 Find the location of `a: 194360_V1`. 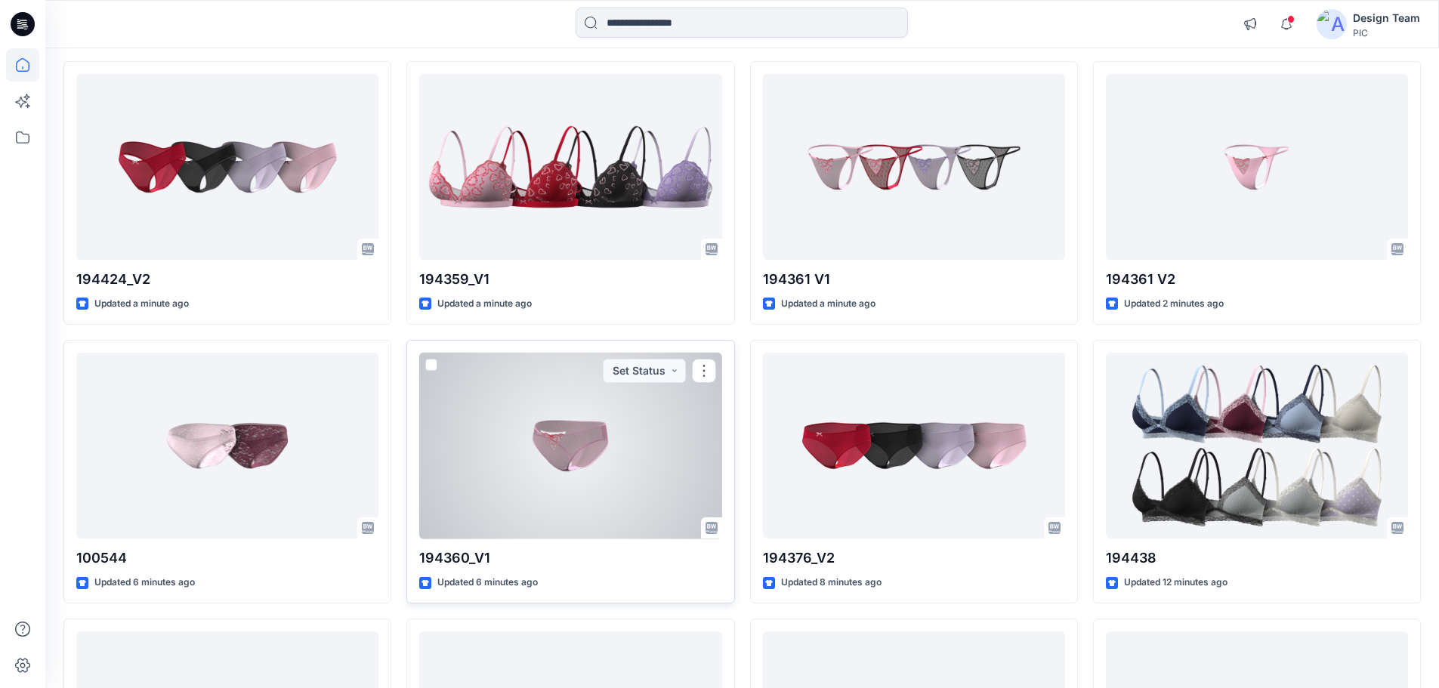

a: 194360_V1 is located at coordinates (570, 446).